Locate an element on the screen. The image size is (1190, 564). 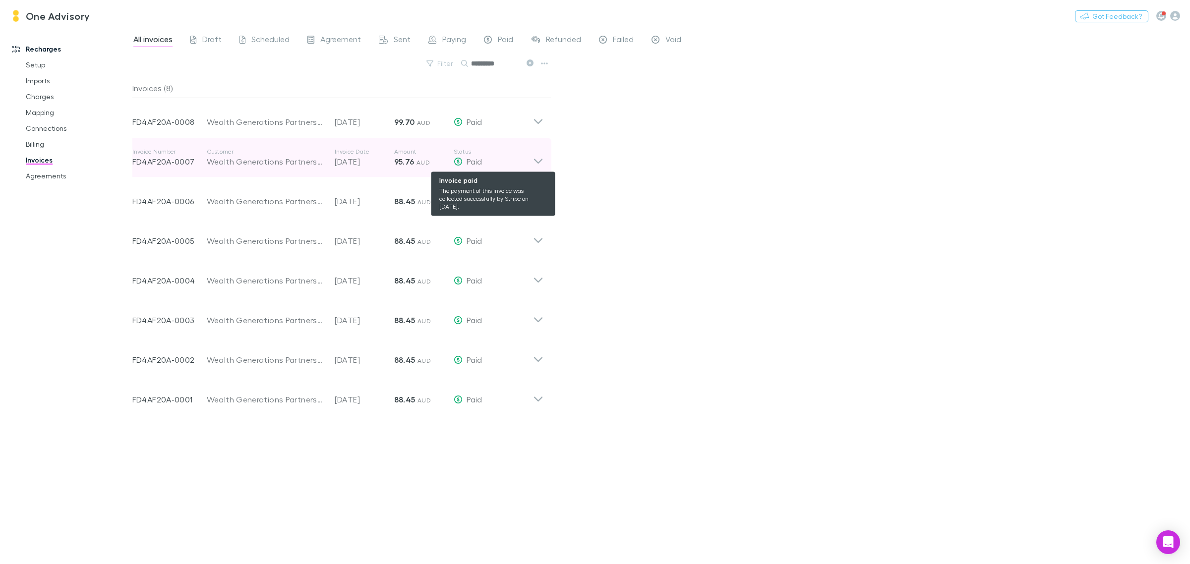
div: Open Intercom Messenger is located at coordinates (1168, 542).